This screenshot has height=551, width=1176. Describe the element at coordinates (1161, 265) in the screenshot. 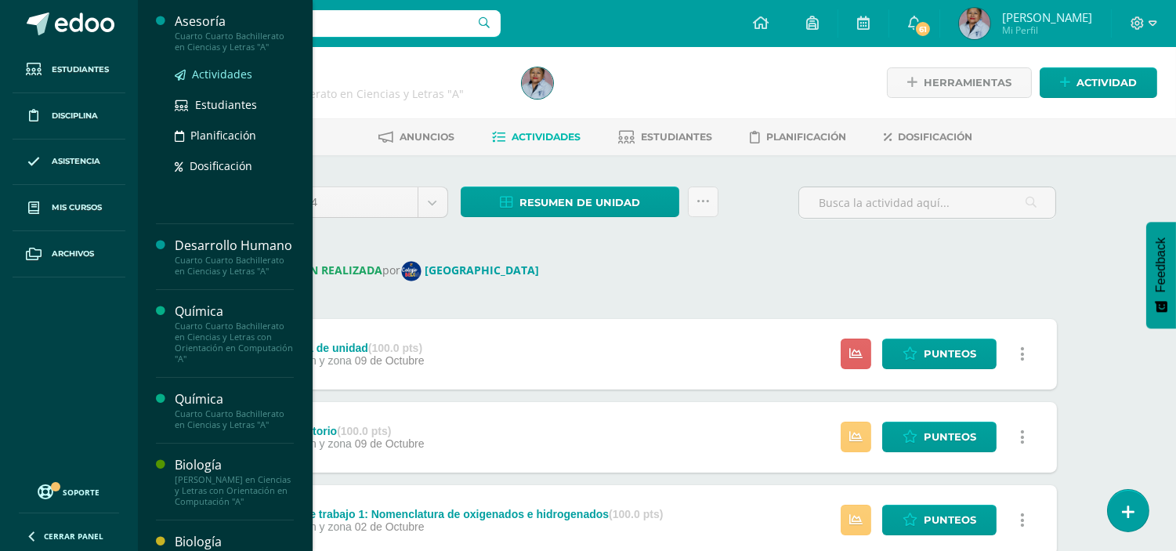

I see `span: Feedback` at that location.